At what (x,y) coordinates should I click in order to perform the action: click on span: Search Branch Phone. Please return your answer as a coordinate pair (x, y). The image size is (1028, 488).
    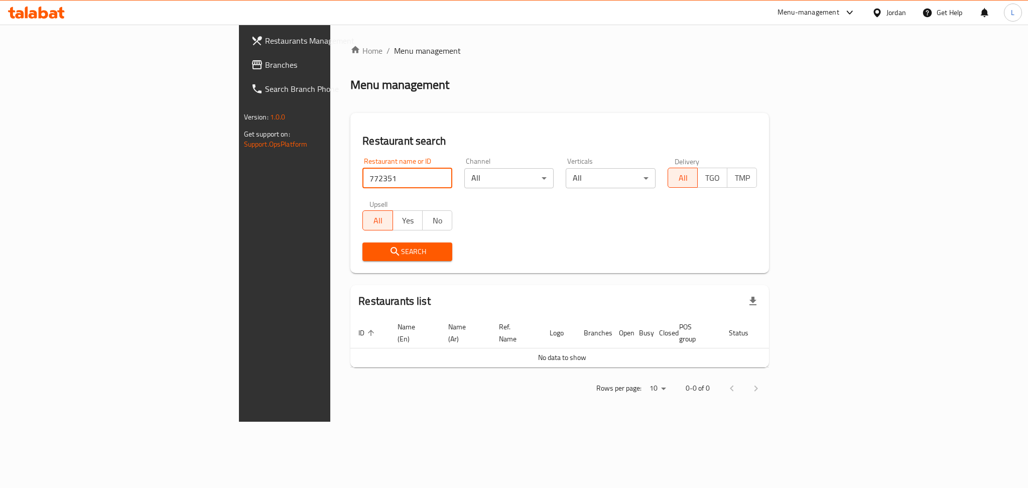
    Looking at the image, I should click on (334, 89).